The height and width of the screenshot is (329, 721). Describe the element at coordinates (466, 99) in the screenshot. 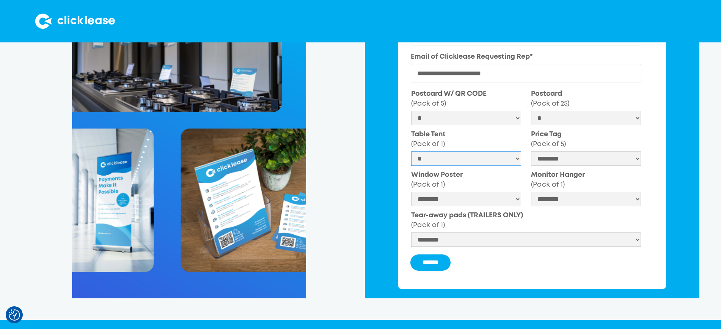

I see `label: Postcard W/ QR CODE` at that location.